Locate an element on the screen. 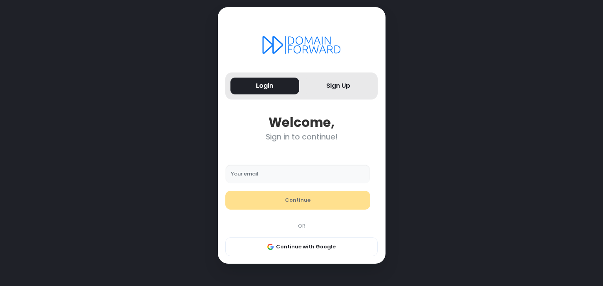 The width and height of the screenshot is (603, 286). div: Welcome, is located at coordinates (301, 122).